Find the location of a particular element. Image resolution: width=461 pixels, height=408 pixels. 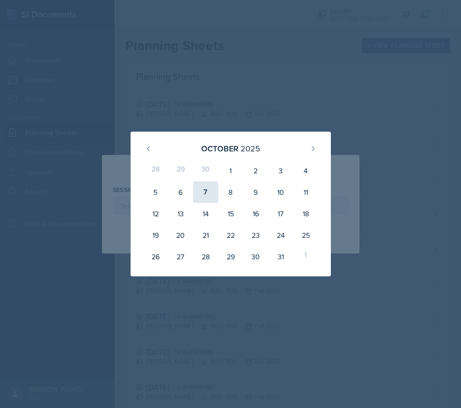

div: 6 is located at coordinates (181, 192).